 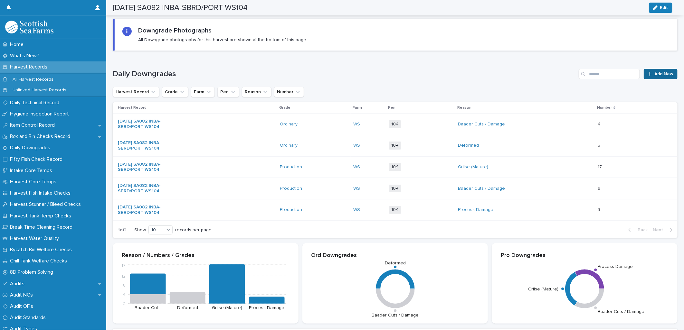 I want to click on tspan: 17, so click(x=123, y=266).